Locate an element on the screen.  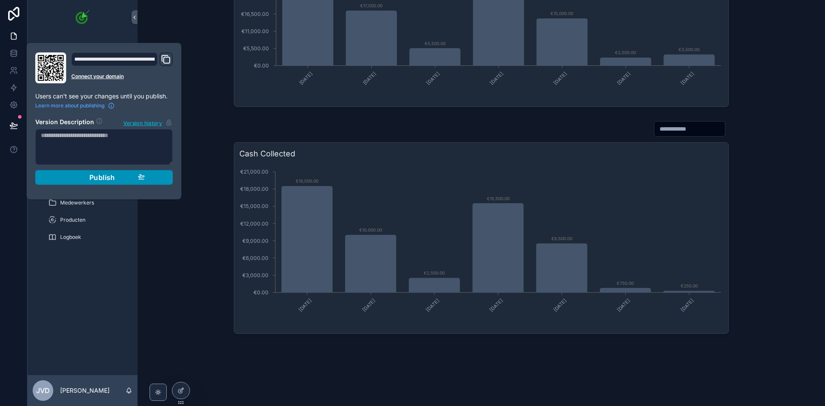
tspan: €11,000.00 is located at coordinates (255, 31).